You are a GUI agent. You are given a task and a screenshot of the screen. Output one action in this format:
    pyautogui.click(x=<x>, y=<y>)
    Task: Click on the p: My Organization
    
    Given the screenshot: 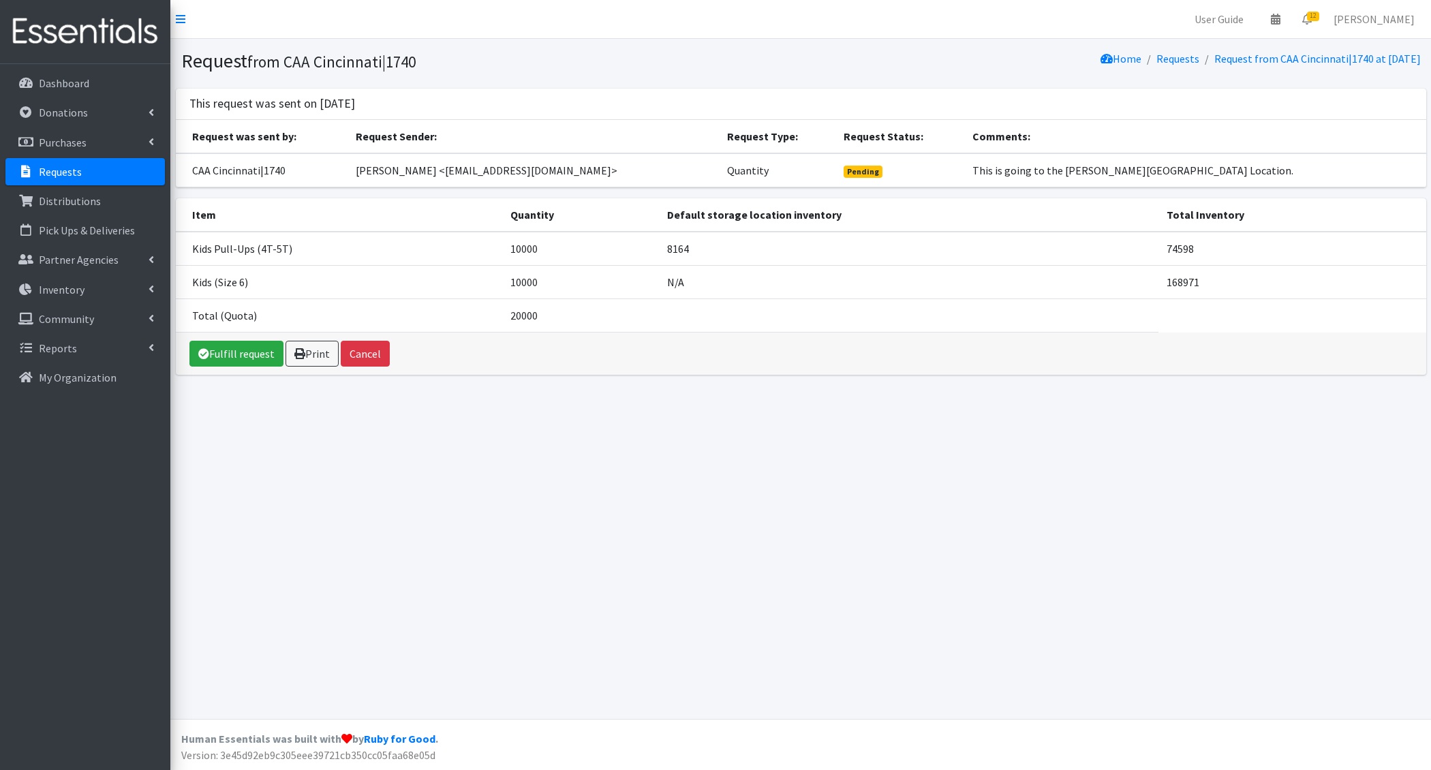 What is the action you would take?
    pyautogui.click(x=78, y=377)
    